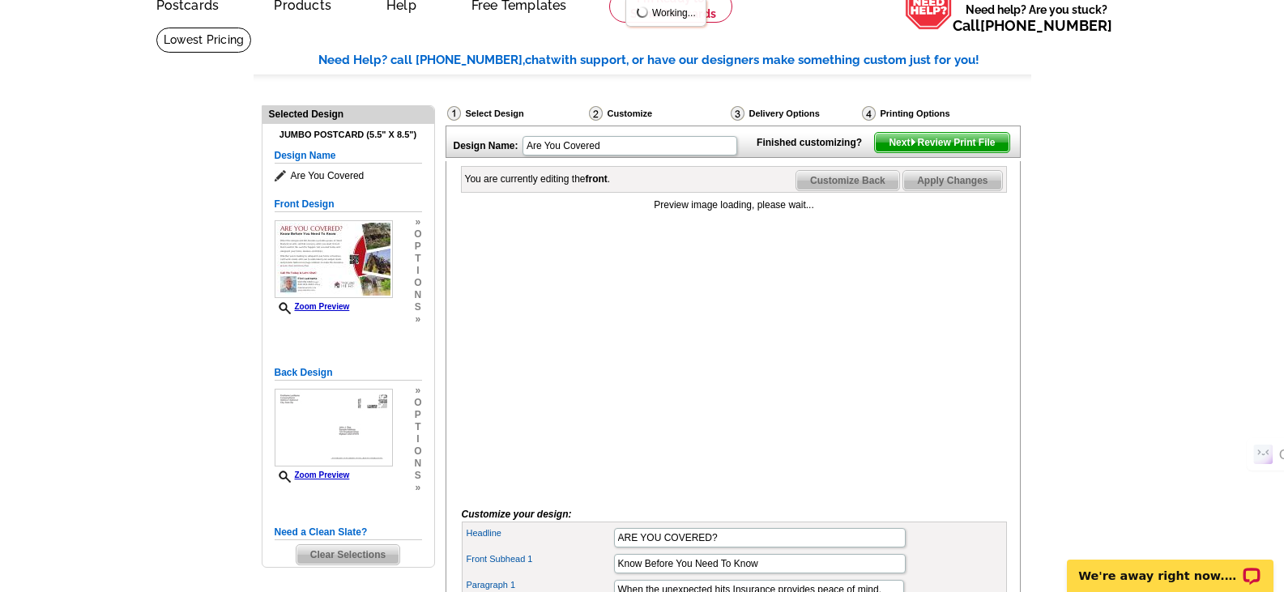  Describe the element at coordinates (869, 113) in the screenshot. I see `img: Printing Options & Summary` at that location.